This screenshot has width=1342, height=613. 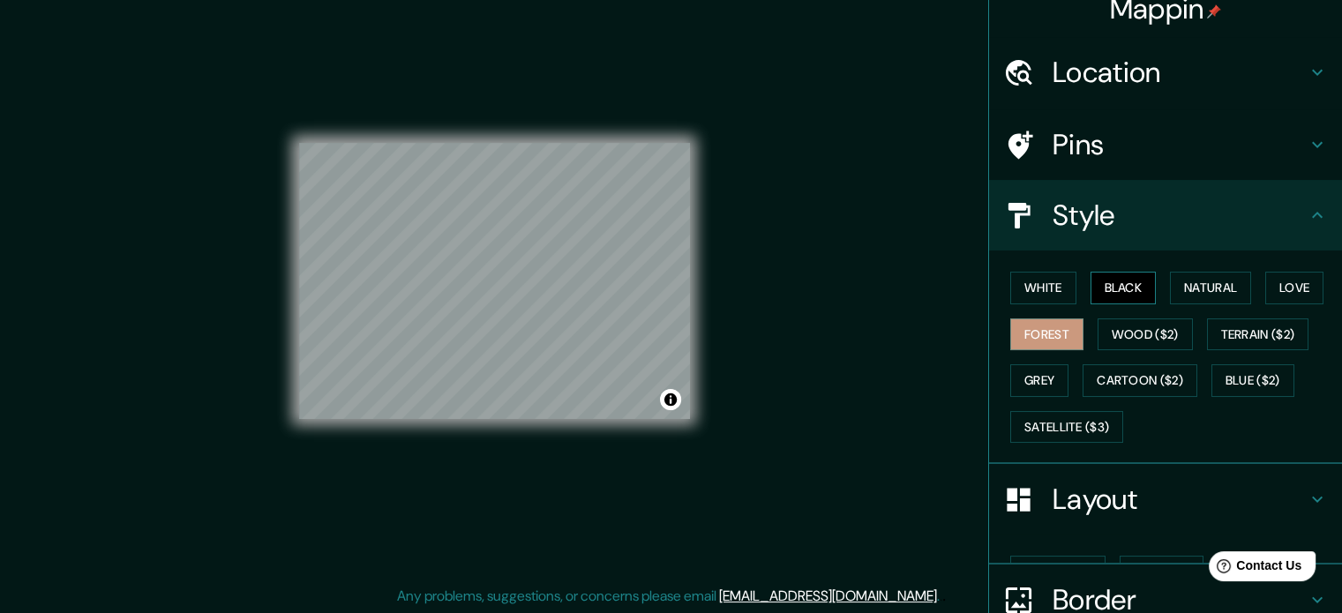 What do you see at coordinates (1043, 288) in the screenshot?
I see `button: White` at bounding box center [1043, 288].